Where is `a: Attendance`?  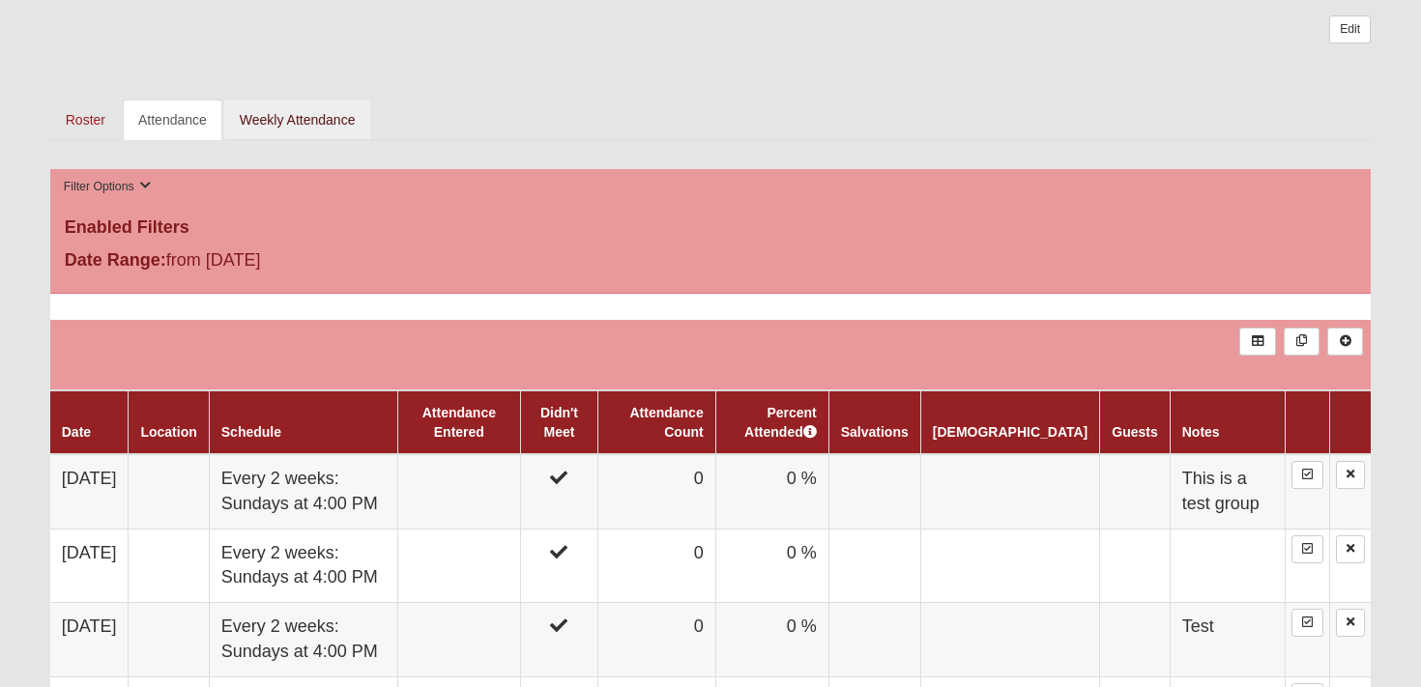 a: Attendance is located at coordinates (172, 120).